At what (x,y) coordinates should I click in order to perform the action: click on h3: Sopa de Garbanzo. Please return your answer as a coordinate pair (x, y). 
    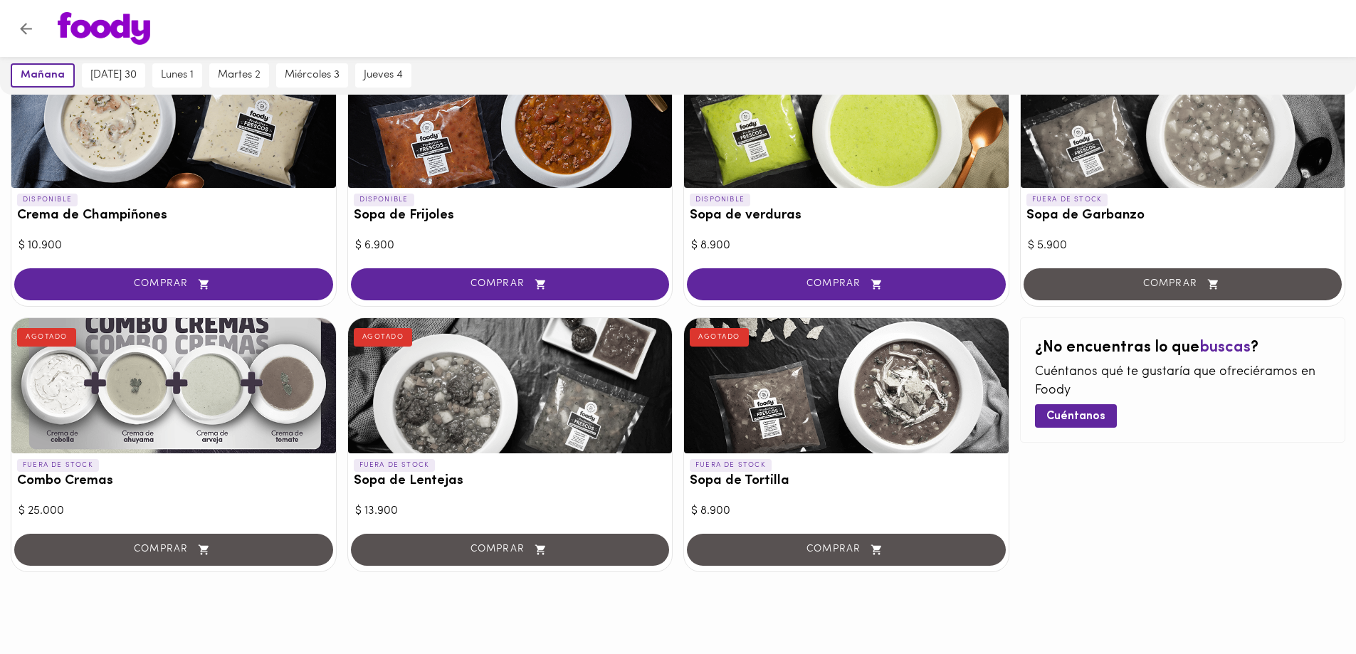
    Looking at the image, I should click on (1183, 216).